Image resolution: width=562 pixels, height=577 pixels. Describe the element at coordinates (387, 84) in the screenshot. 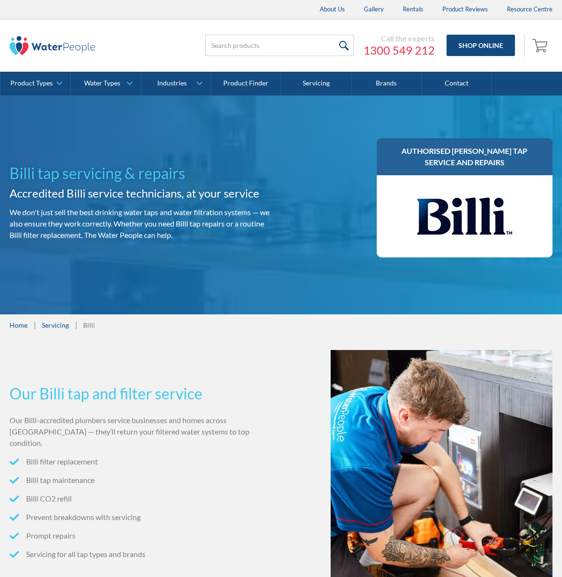

I see `a: Brands` at that location.